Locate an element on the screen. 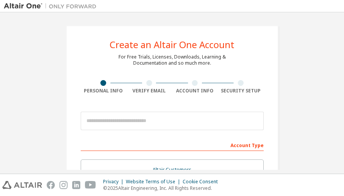 The image size is (344, 196). img: instagram.svg is located at coordinates (63, 185).